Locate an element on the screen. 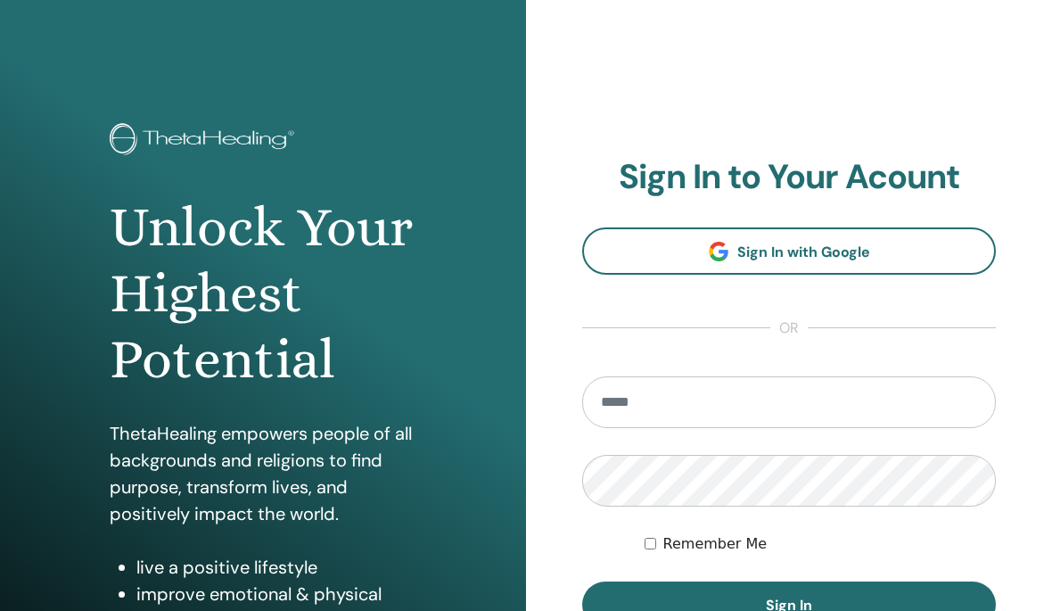 The height and width of the screenshot is (611, 1052). p: ThetaHealing empowers people of all backgrounds and religions to find purpose, transform lives, a... is located at coordinates (262, 473).